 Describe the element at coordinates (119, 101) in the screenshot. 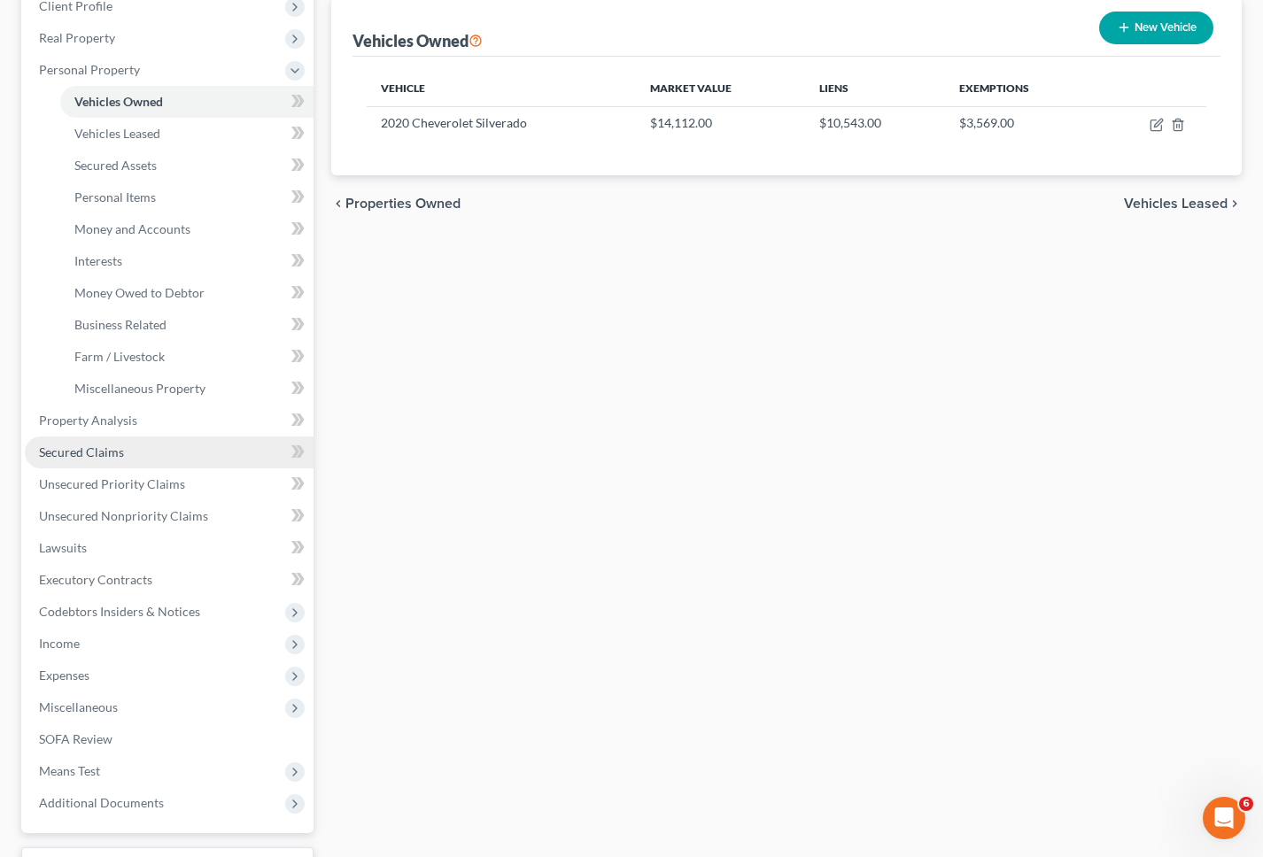

I see `span: Vehicles Owned` at that location.